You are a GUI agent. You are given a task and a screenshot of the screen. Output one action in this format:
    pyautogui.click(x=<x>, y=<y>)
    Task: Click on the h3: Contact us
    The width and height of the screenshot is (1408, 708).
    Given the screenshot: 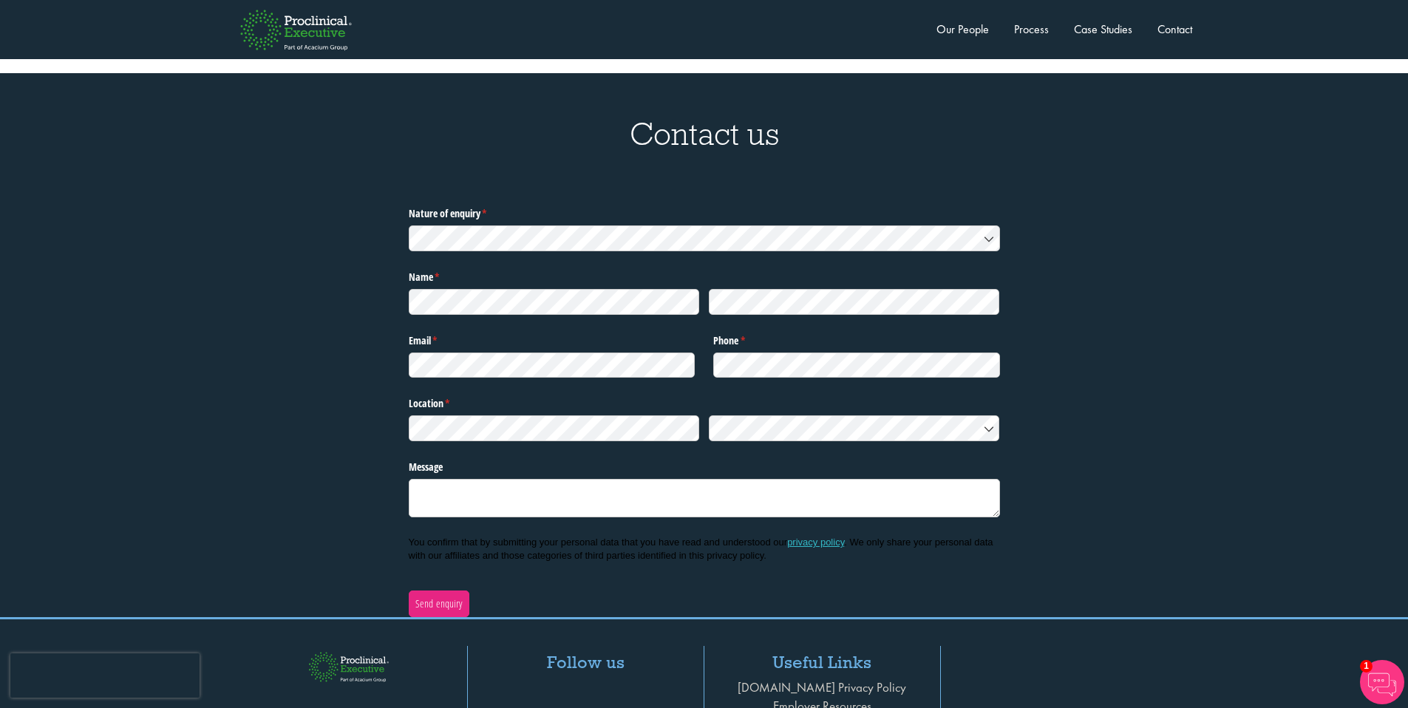 What is the action you would take?
    pyautogui.click(x=704, y=134)
    